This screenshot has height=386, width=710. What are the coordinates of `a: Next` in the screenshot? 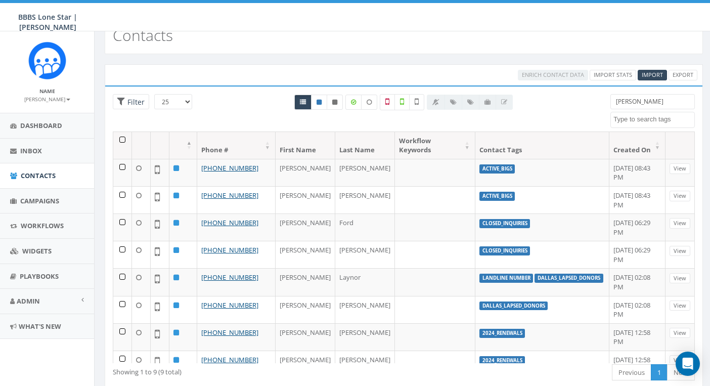 It's located at (681, 372).